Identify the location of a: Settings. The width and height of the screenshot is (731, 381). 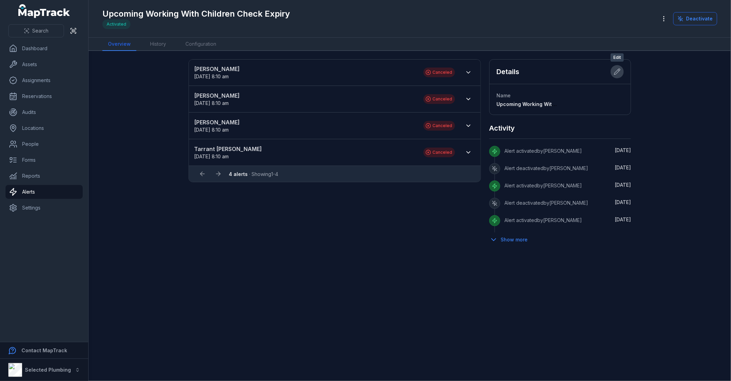
(44, 208).